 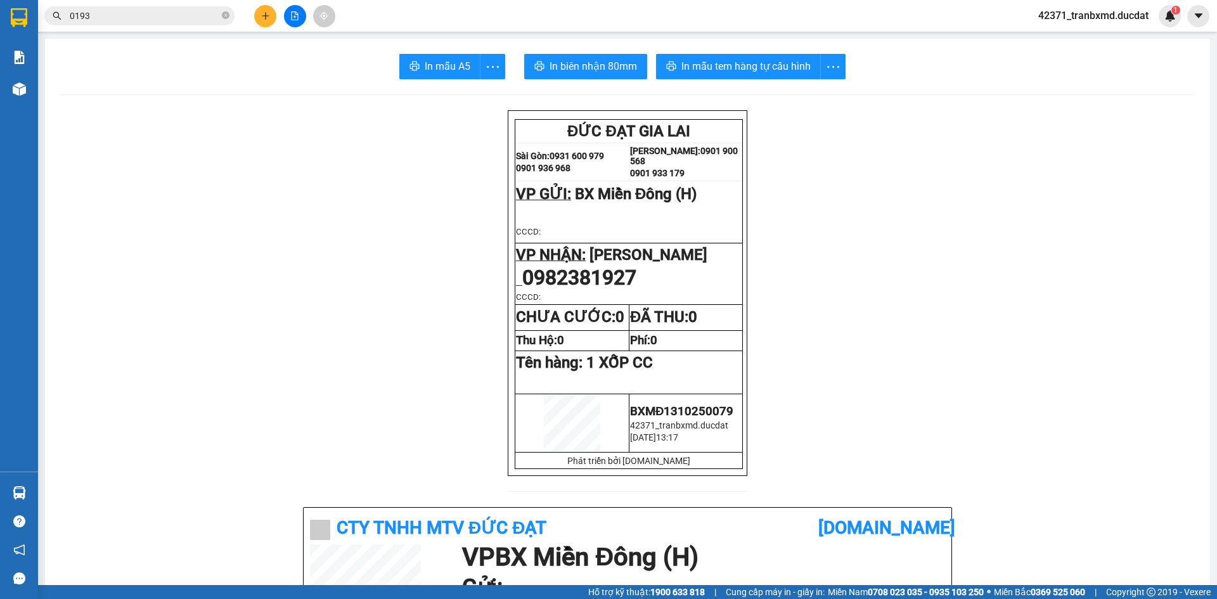 What do you see at coordinates (145, 16) in the screenshot?
I see `input: Tìm tên, số ĐT hoặc mã đơn` at bounding box center [145, 16].